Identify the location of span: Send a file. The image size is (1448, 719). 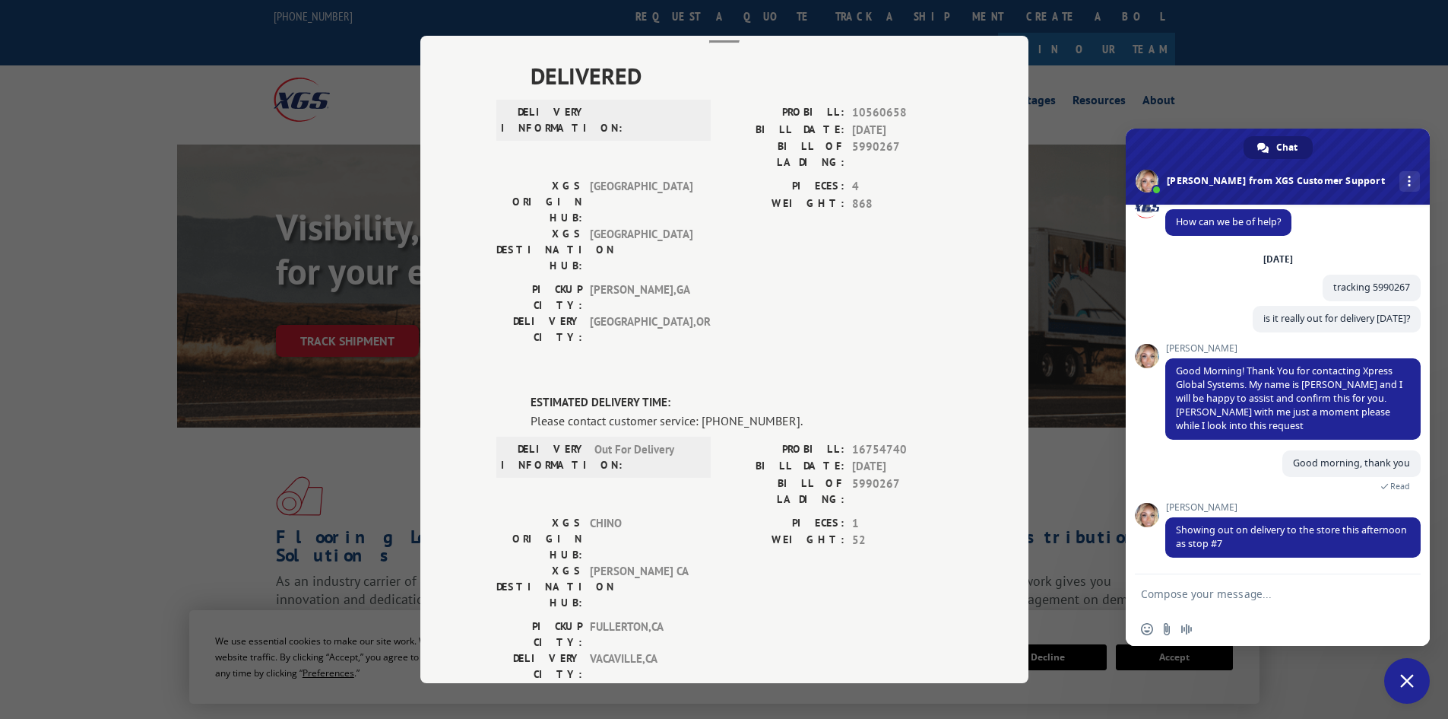
(1167, 629).